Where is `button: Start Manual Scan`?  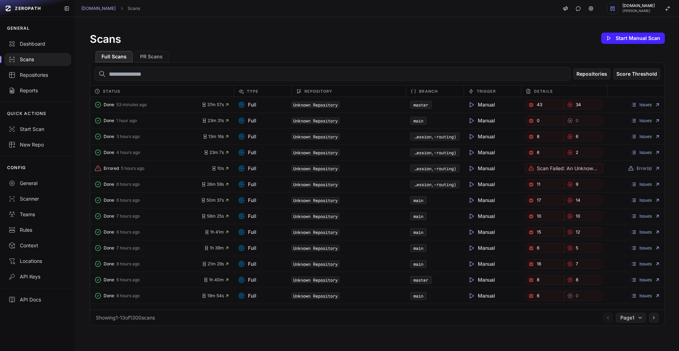 button: Start Manual Scan is located at coordinates (633, 38).